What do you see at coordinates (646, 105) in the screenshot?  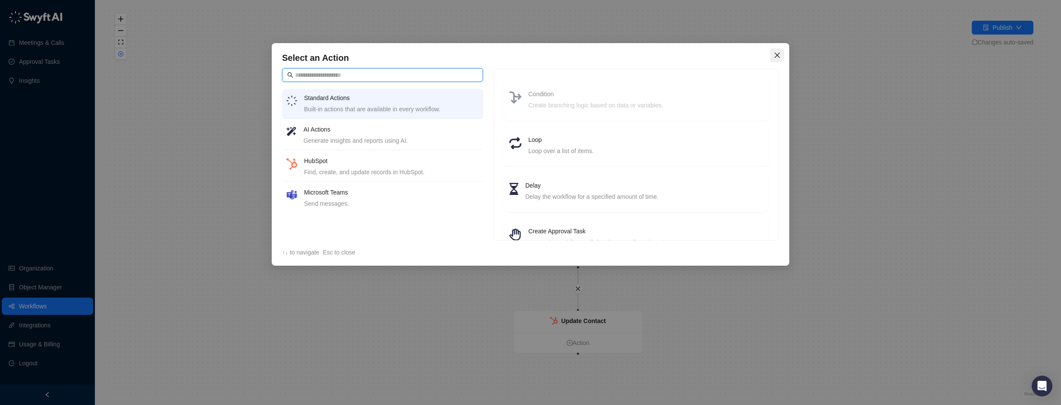 I see `div: Create branching logic based on data or variables.` at bounding box center [646, 105].